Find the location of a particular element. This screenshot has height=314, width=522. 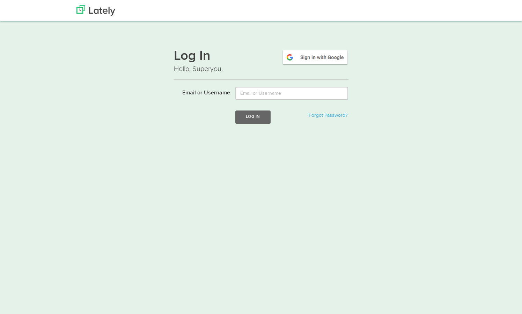

button: Log In is located at coordinates (253, 117).